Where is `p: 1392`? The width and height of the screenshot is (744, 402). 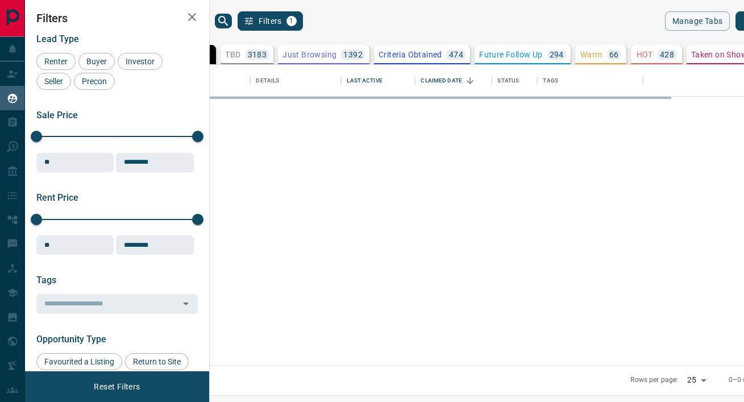 p: 1392 is located at coordinates (353, 55).